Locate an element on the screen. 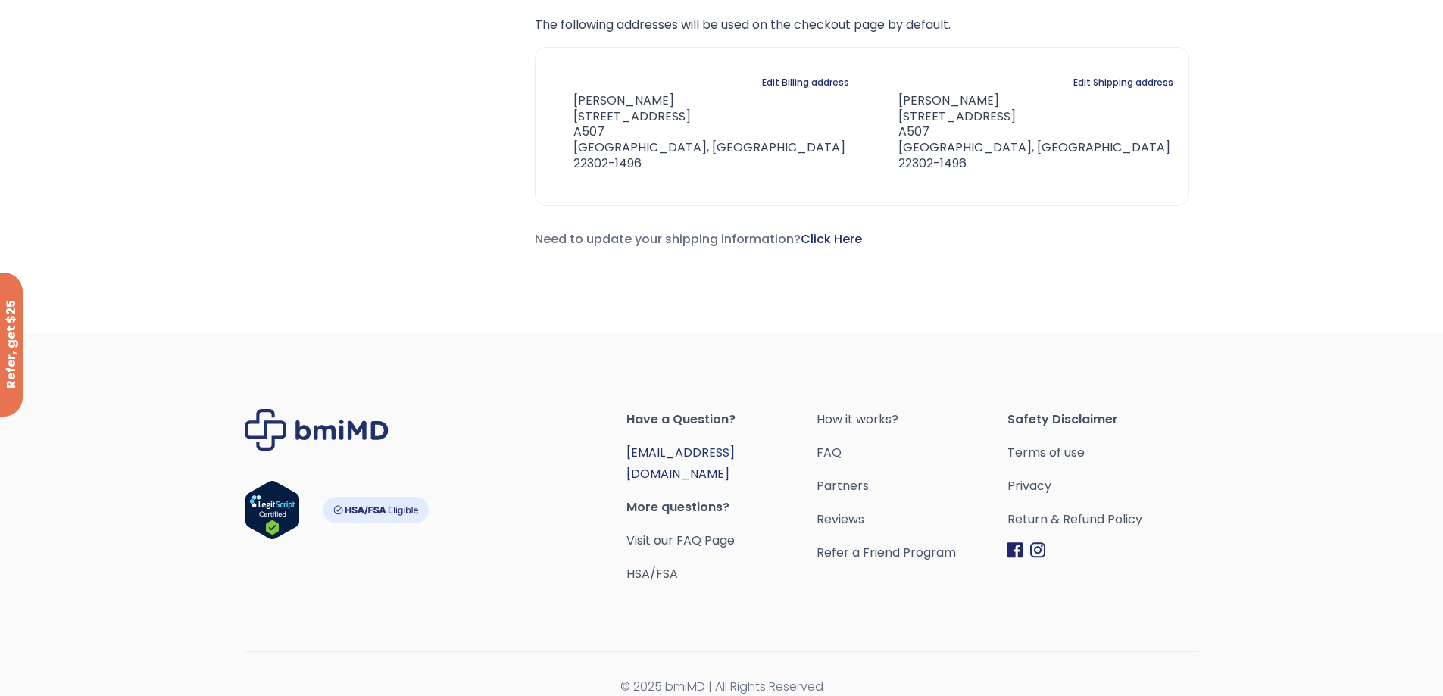  a: Refer a Friend Program is located at coordinates (912, 553).